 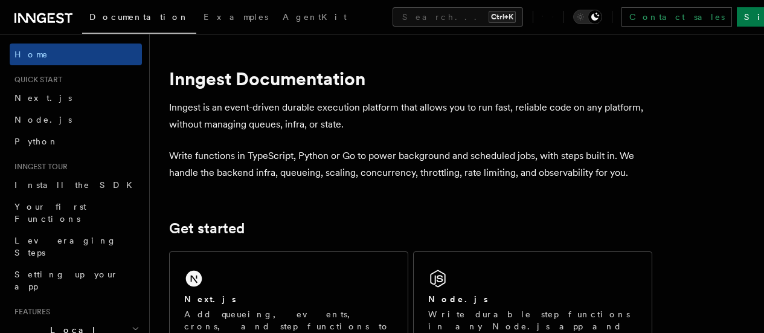 What do you see at coordinates (411, 116) in the screenshot?
I see `p: Inngest is an event-driven durable execution platform that allows you to run fast, reliable code ...` at bounding box center [411, 116].